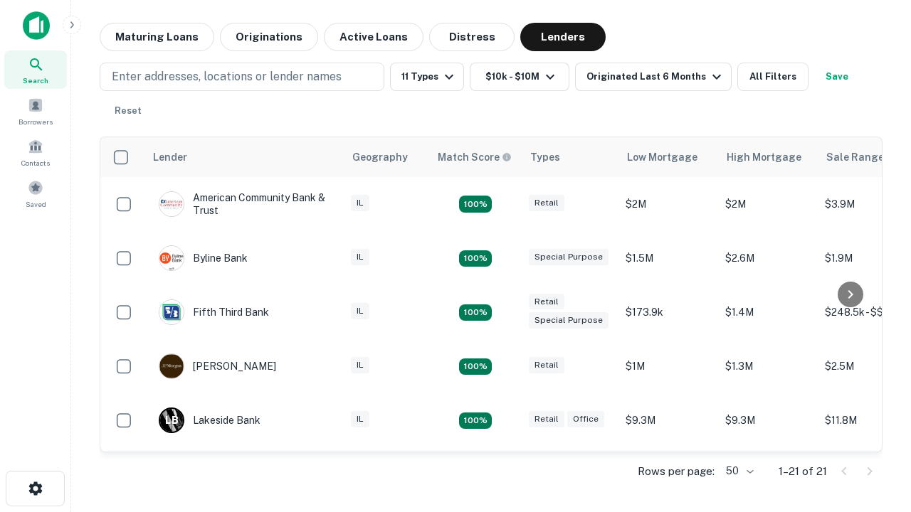 The height and width of the screenshot is (512, 911). I want to click on span: Borrowers, so click(36, 122).